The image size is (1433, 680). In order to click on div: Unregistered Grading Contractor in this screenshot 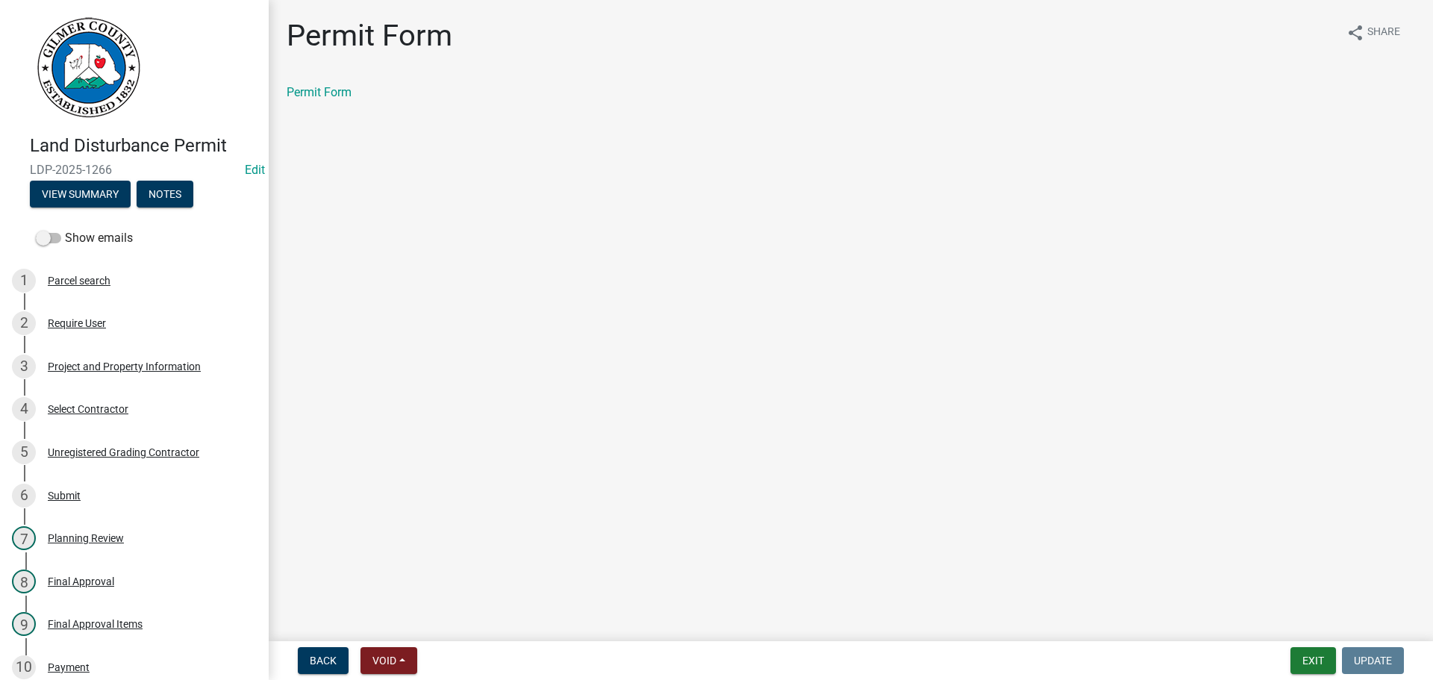, I will do `click(123, 452)`.